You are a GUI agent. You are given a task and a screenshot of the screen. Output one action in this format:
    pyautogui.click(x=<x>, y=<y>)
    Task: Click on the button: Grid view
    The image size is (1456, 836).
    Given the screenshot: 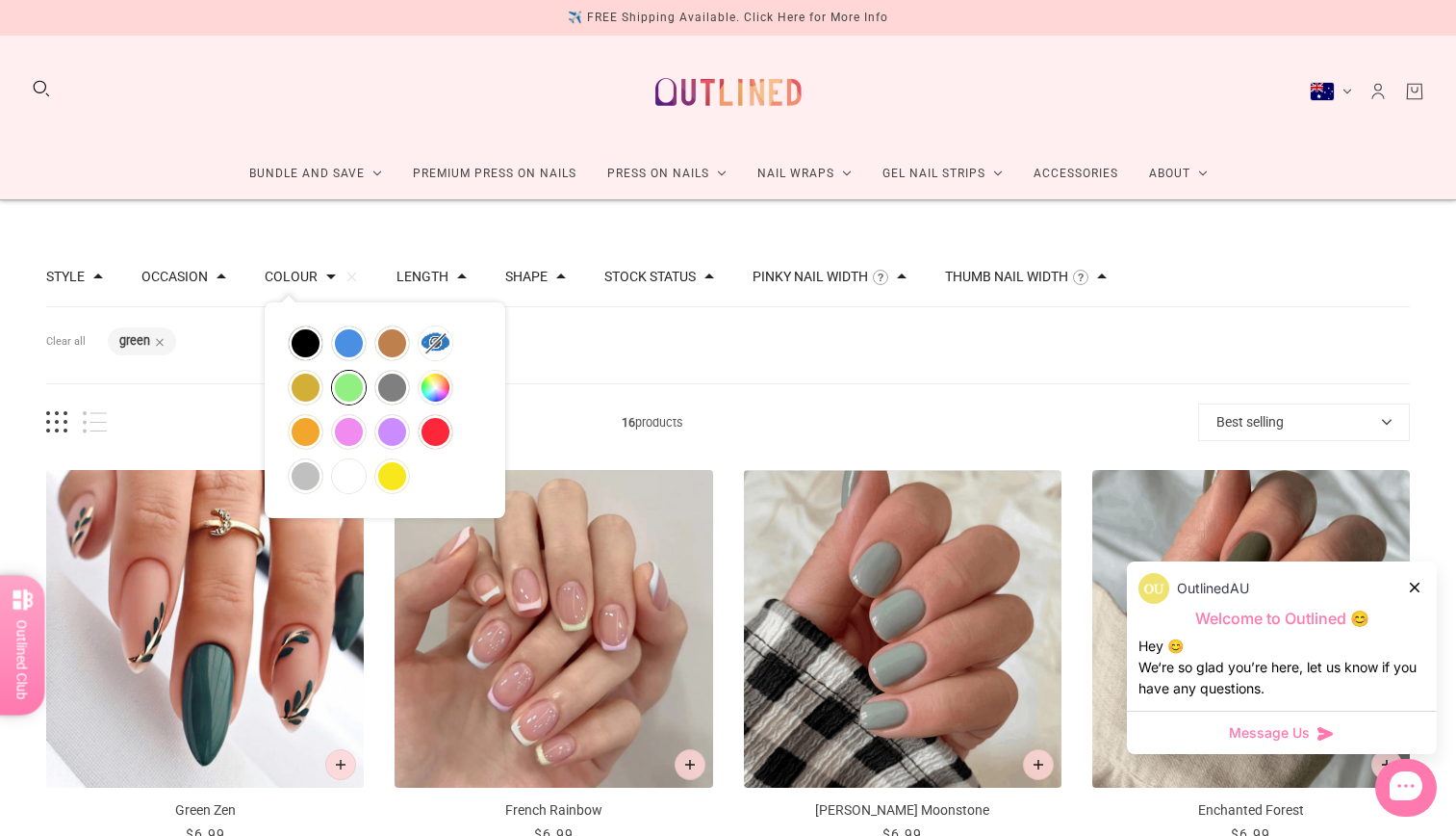 What is the action you would take?
    pyautogui.click(x=56, y=422)
    